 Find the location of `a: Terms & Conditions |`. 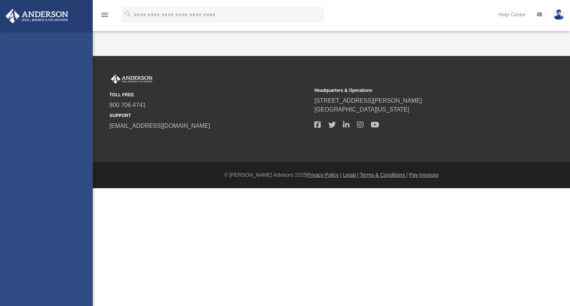

a: Terms & Conditions | is located at coordinates (383, 175).